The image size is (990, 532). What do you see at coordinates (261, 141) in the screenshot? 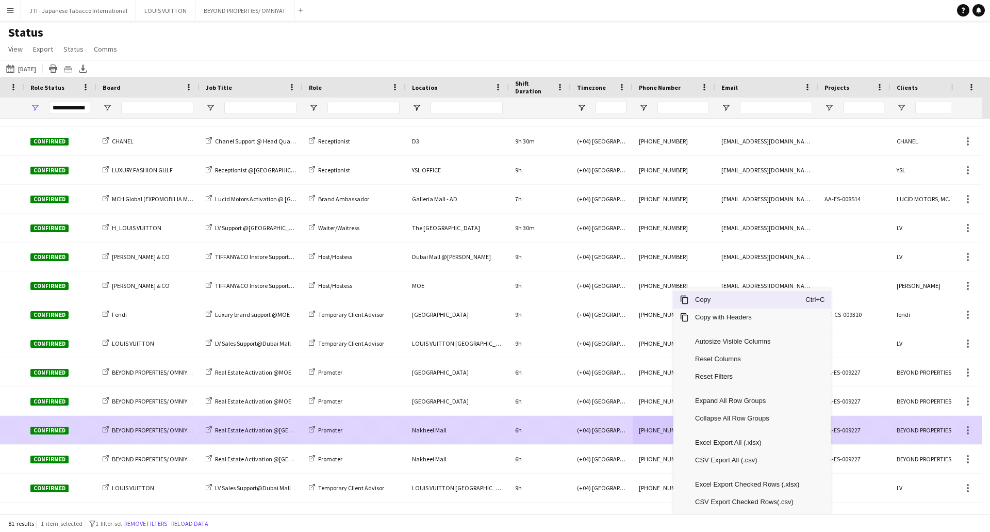
I see `span: Chanel Support @ Head Quarter D3` at bounding box center [261, 141].